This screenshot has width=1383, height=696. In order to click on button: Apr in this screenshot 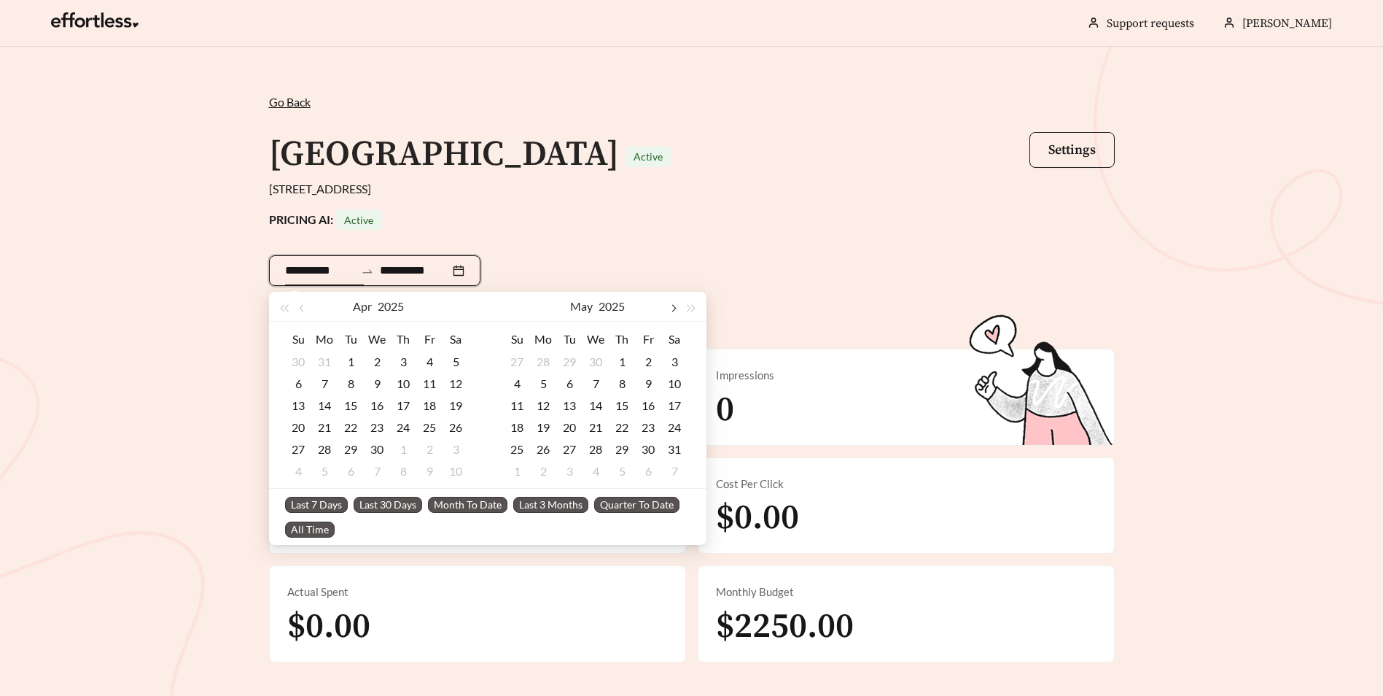, I will do `click(362, 306)`.